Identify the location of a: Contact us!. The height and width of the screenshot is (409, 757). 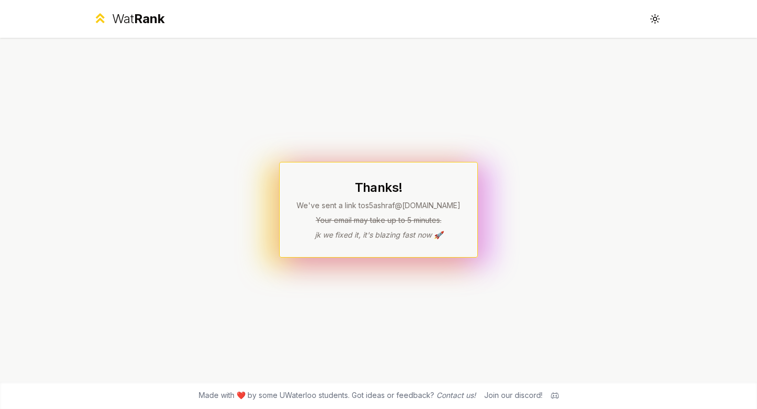
(456, 395).